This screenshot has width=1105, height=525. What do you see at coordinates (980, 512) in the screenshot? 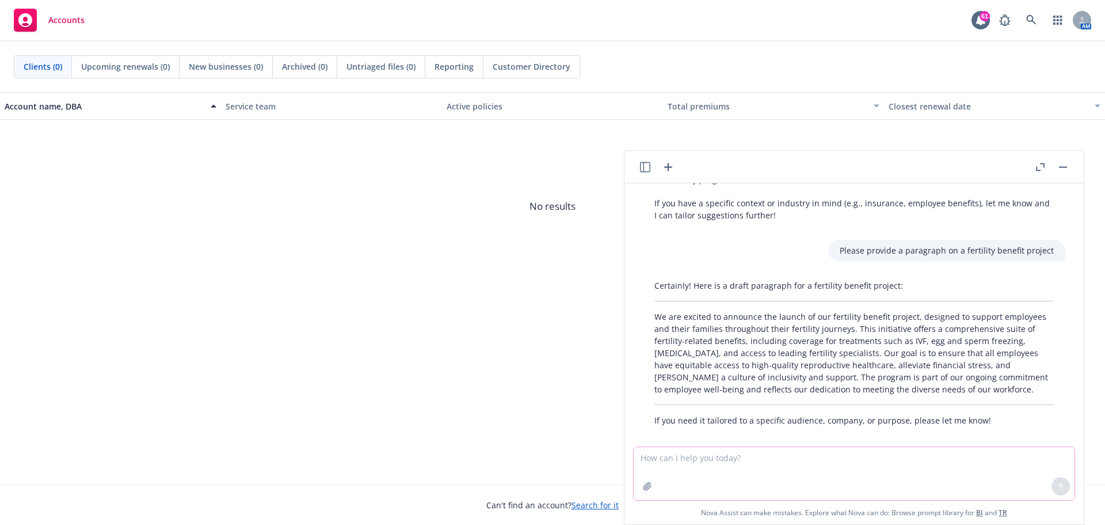
I see `a: BI` at bounding box center [980, 512].